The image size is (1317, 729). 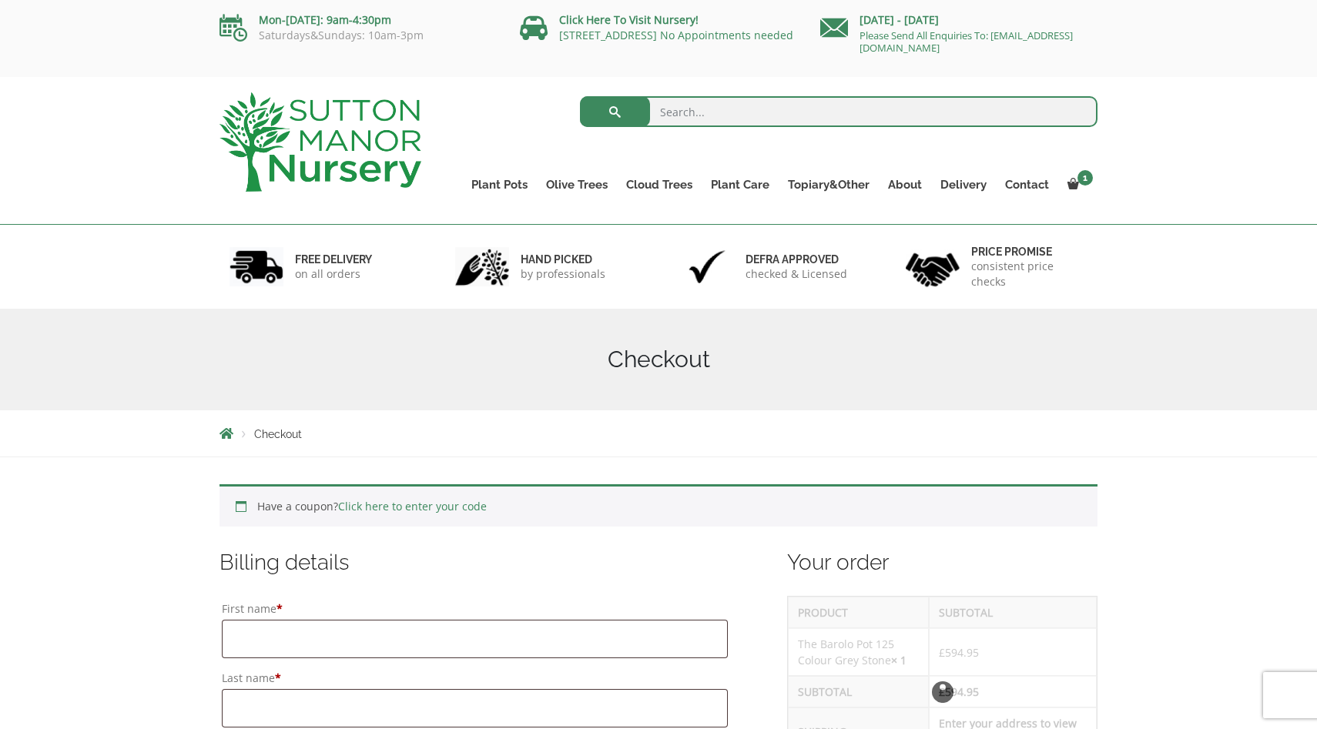 What do you see at coordinates (659, 360) in the screenshot?
I see `h1: Checkout` at bounding box center [659, 360].